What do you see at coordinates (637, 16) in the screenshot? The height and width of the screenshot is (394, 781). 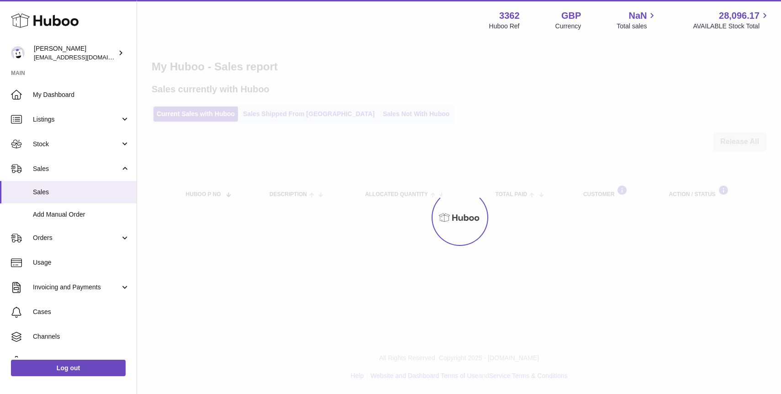 I see `span: NaN` at bounding box center [637, 16].